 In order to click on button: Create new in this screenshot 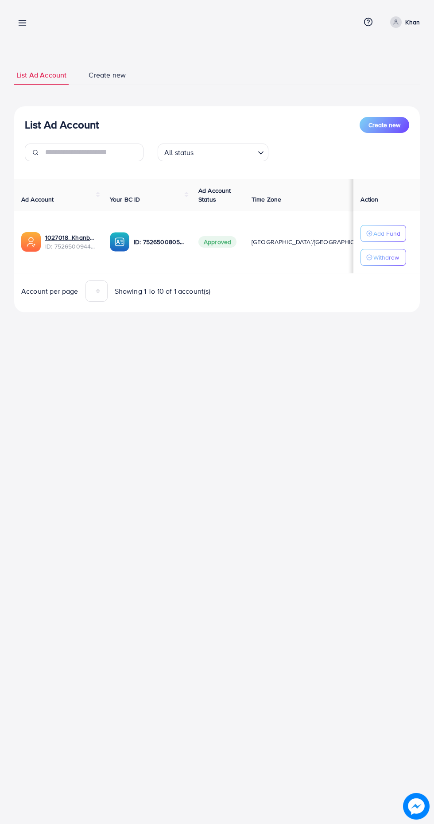, I will do `click(384, 125)`.